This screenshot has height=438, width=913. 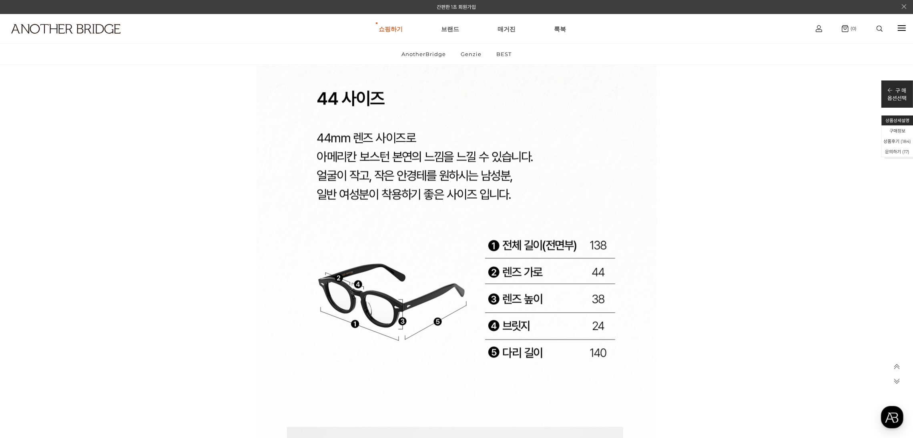 I want to click on a: 쇼핑하기, so click(x=390, y=29).